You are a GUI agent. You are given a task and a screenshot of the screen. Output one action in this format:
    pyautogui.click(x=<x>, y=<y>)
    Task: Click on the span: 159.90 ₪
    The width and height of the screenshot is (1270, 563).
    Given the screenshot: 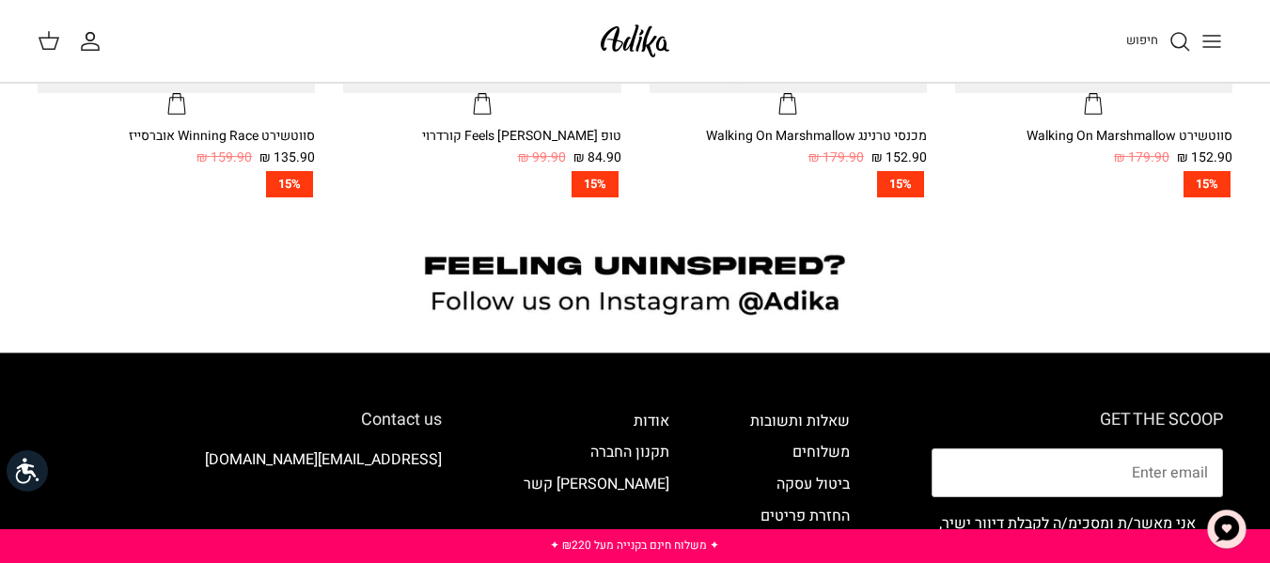 What is the action you would take?
    pyautogui.click(x=224, y=158)
    